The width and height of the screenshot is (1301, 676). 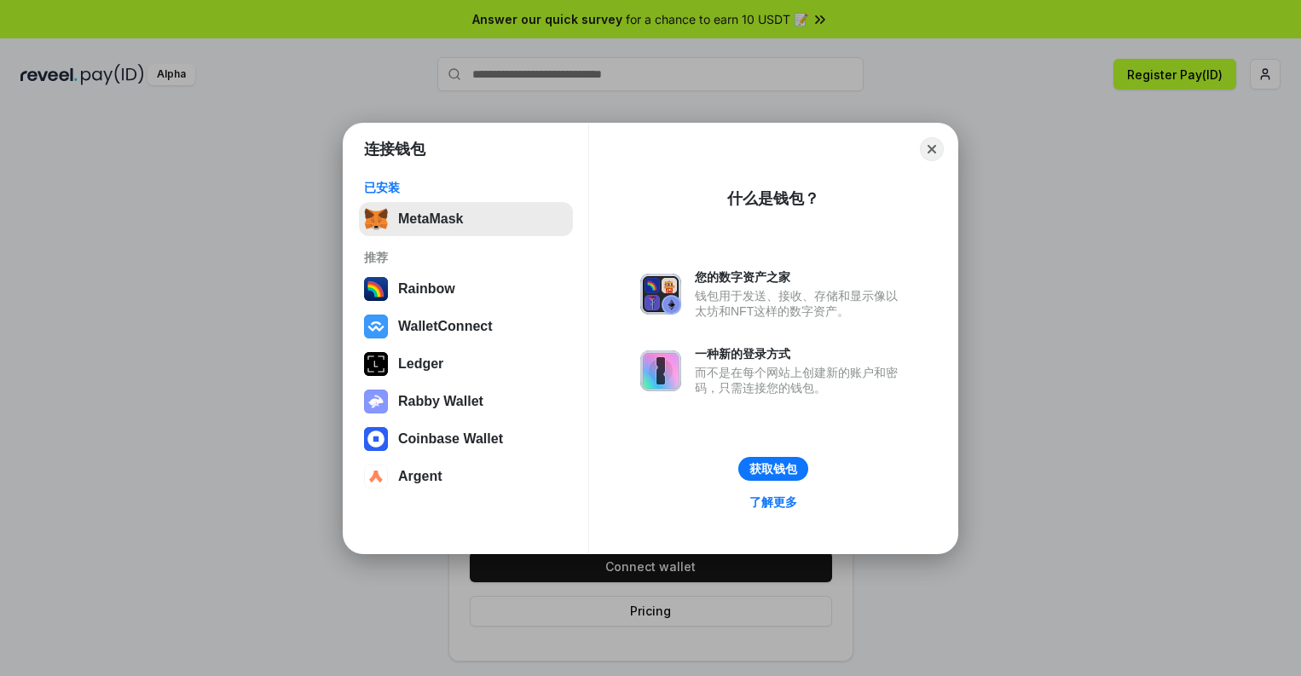 What do you see at coordinates (801, 277) in the screenshot?
I see `div: 您的数字资产之家` at bounding box center [801, 277].